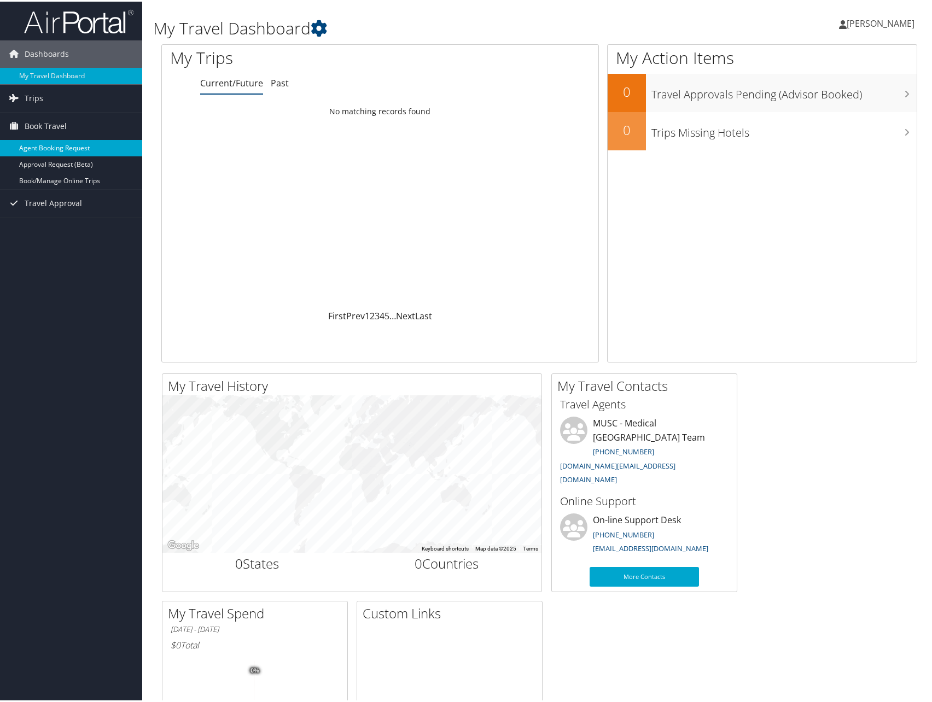  I want to click on h2: My Travel History, so click(354, 385).